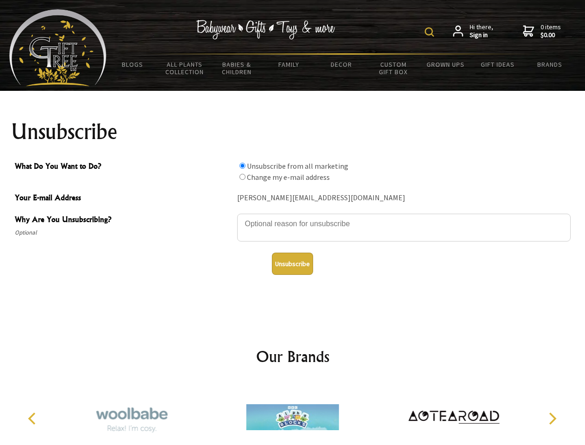 This screenshot has width=585, height=445. What do you see at coordinates (445, 64) in the screenshot?
I see `a: Grown Ups` at bounding box center [445, 64].